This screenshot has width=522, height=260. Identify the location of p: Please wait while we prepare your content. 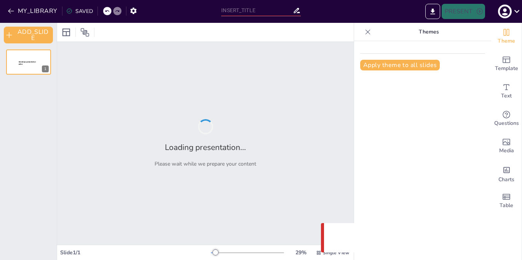
(205, 164).